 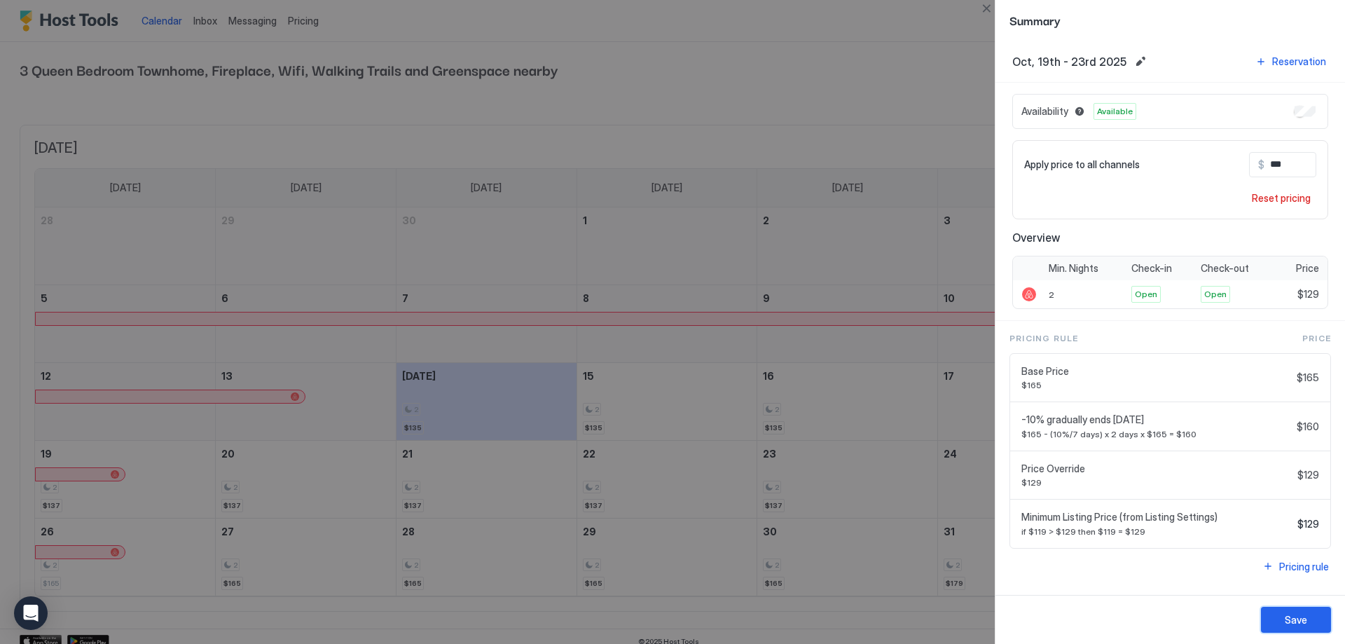 I want to click on span: Summary, so click(x=1170, y=20).